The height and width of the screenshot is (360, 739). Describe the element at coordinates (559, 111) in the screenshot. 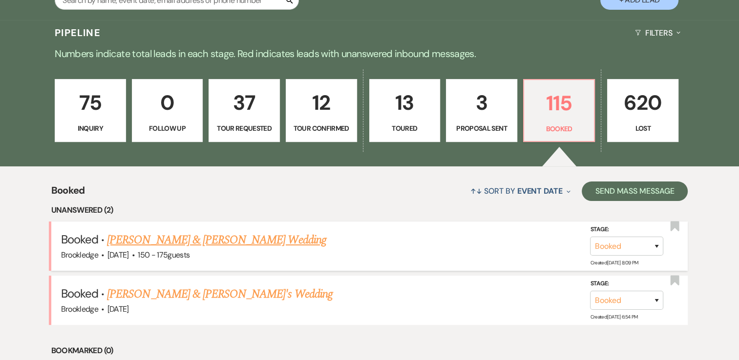

I see `a: 115Booked` at that location.